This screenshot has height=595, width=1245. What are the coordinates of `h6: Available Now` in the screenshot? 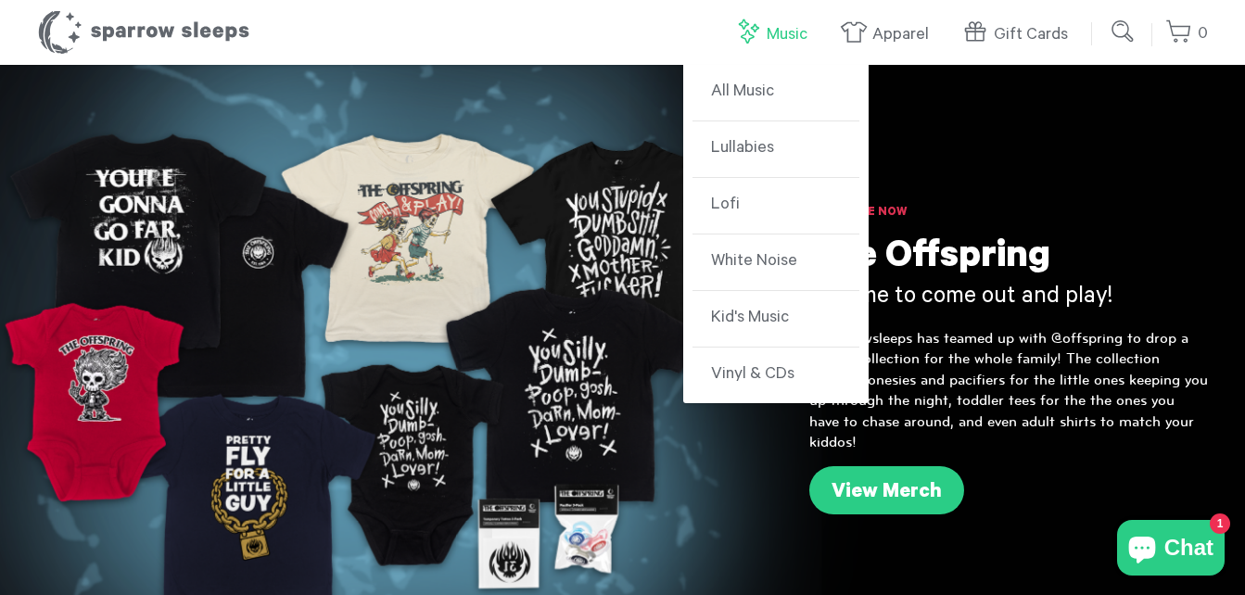 It's located at (1009, 213).